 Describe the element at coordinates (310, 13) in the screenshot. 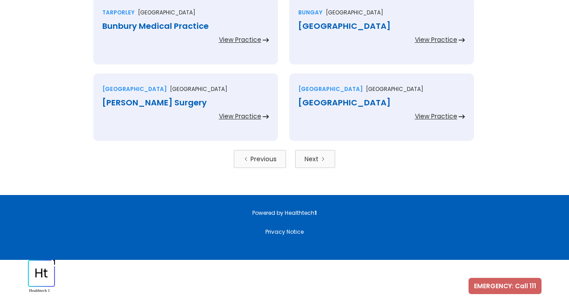

I see `div: Bungay` at that location.